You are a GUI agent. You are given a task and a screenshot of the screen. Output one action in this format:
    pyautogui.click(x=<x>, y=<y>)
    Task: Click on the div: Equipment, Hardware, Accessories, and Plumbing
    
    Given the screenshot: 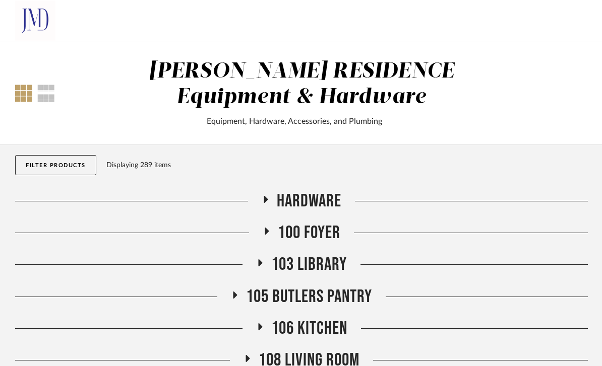 What is the action you would take?
    pyautogui.click(x=294, y=121)
    